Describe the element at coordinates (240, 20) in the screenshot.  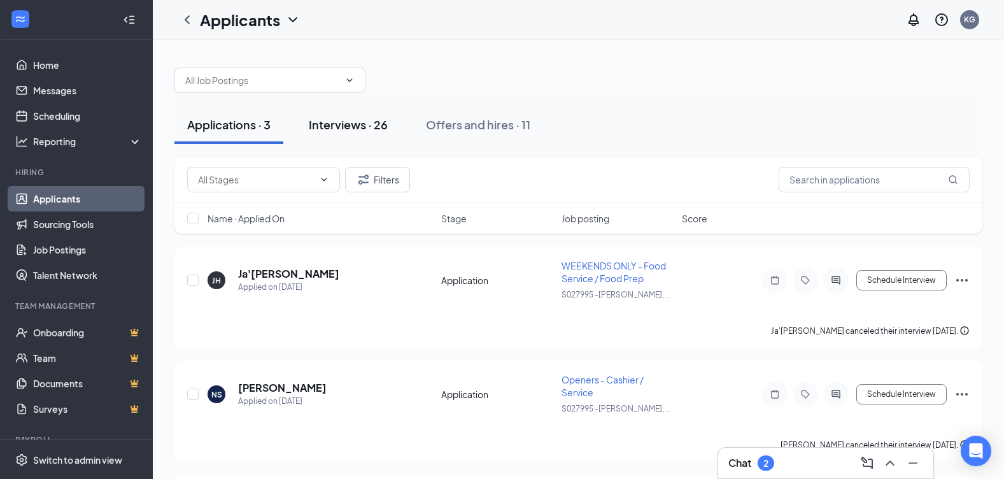
I see `h1: Applicants` at that location.